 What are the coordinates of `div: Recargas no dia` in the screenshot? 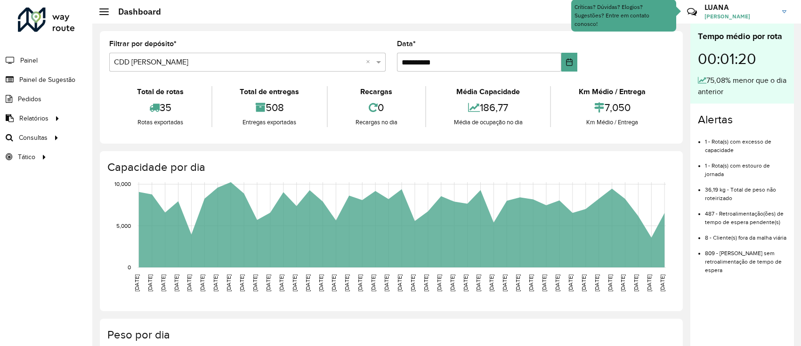 It's located at (376, 122).